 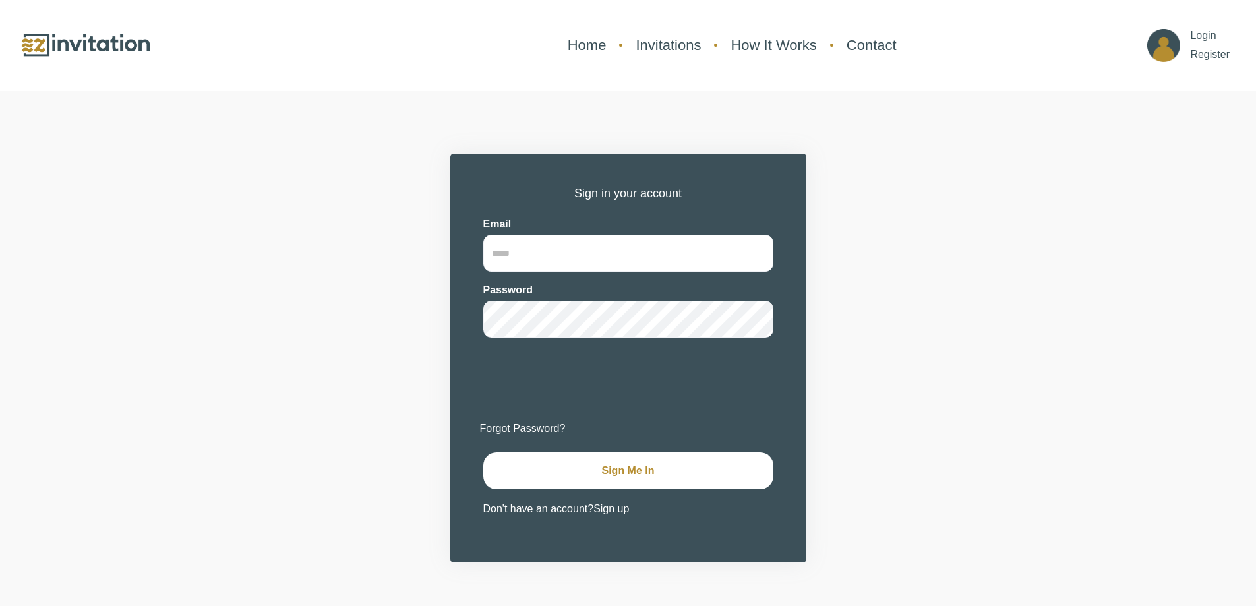 What do you see at coordinates (587, 45) in the screenshot?
I see `a: Home` at bounding box center [587, 45].